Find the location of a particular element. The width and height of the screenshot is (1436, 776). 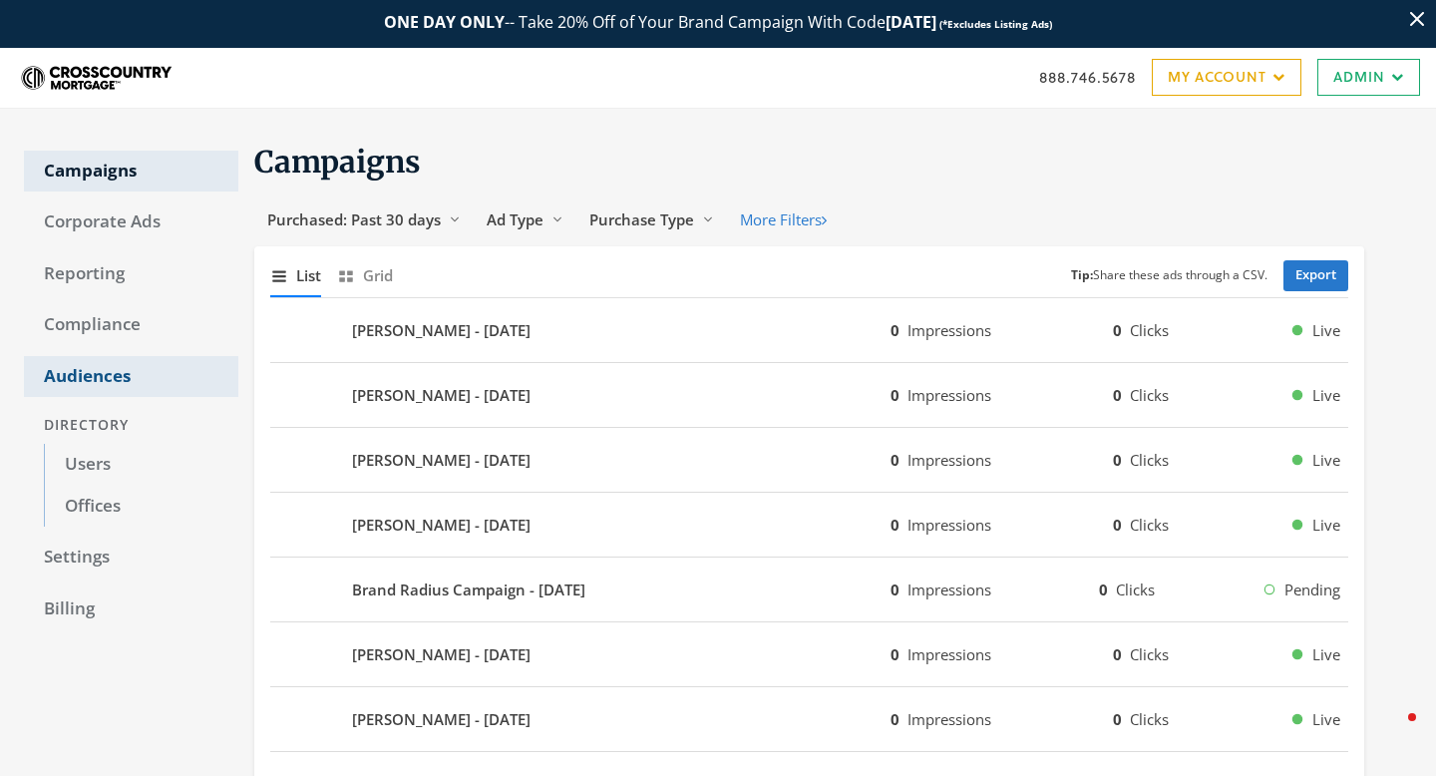

a: Billing is located at coordinates (131, 609).